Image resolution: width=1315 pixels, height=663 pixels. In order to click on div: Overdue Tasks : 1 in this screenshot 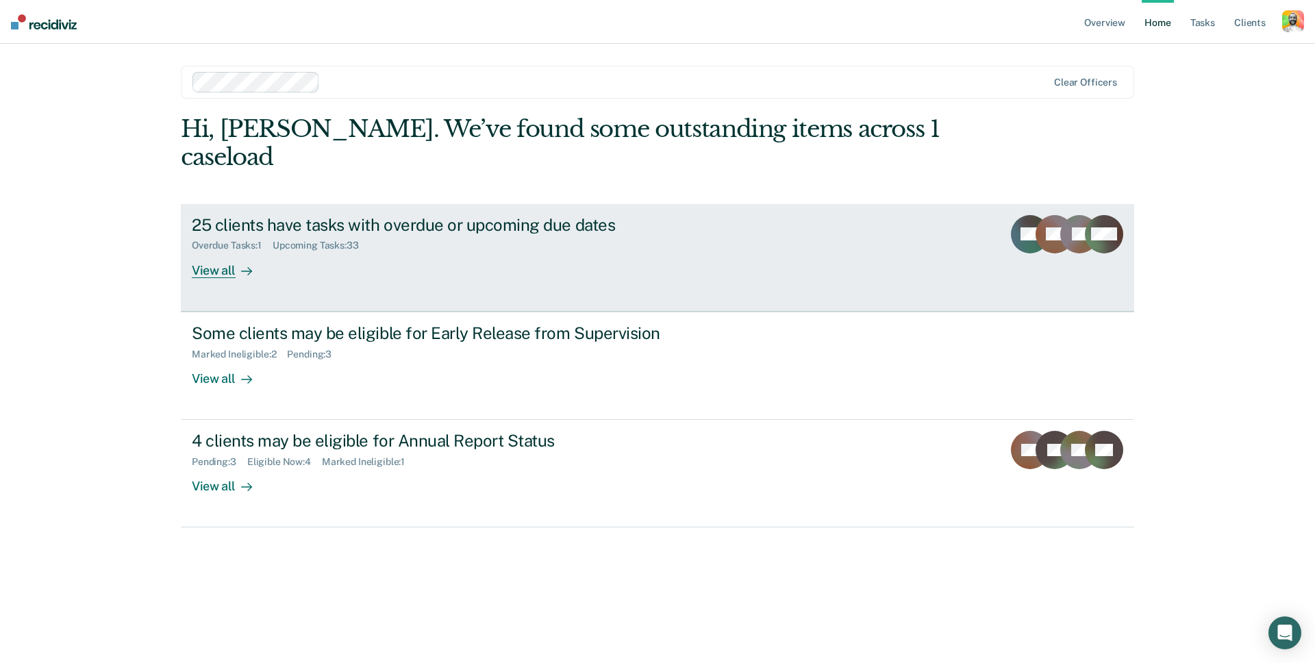, I will do `click(232, 245)`.